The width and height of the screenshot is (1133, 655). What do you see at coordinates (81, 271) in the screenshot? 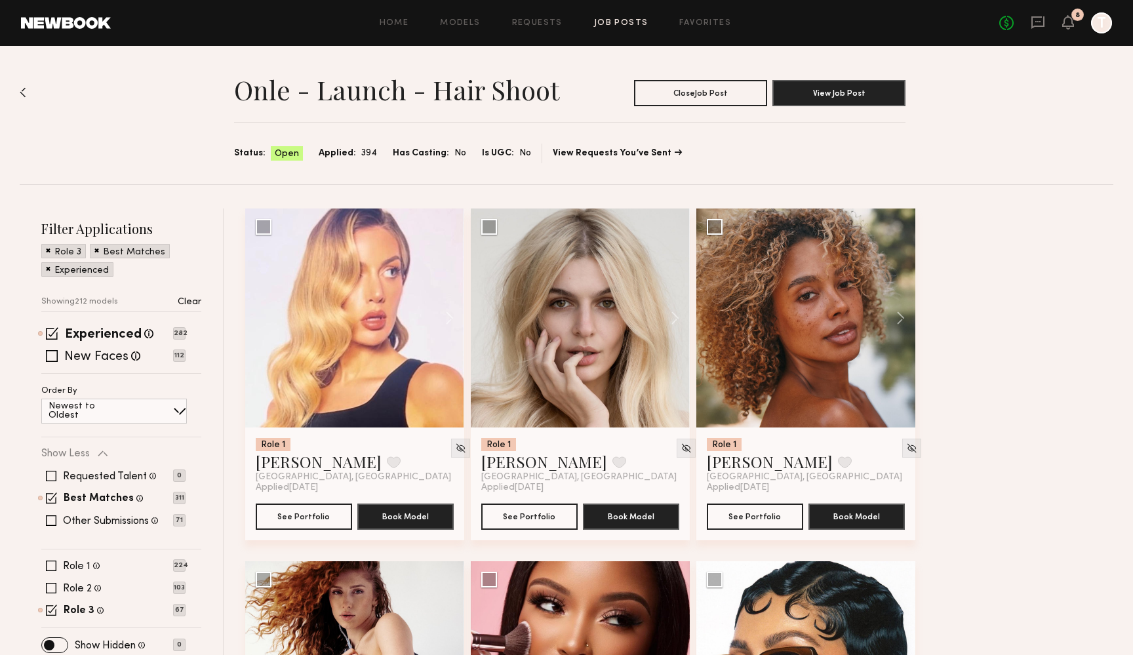
I see `p: Experienced` at bounding box center [81, 271].